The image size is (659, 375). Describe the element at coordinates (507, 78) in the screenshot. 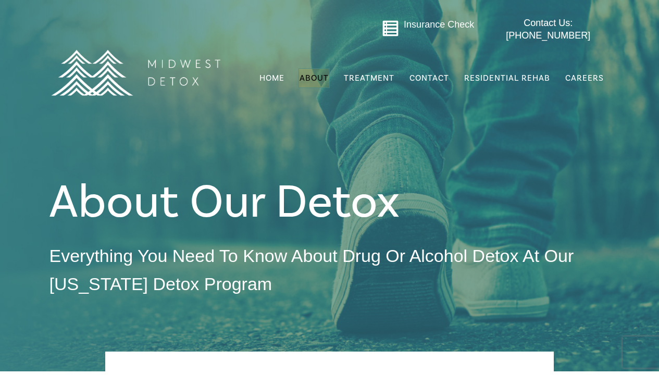

I see `span: Residential Rehab` at that location.